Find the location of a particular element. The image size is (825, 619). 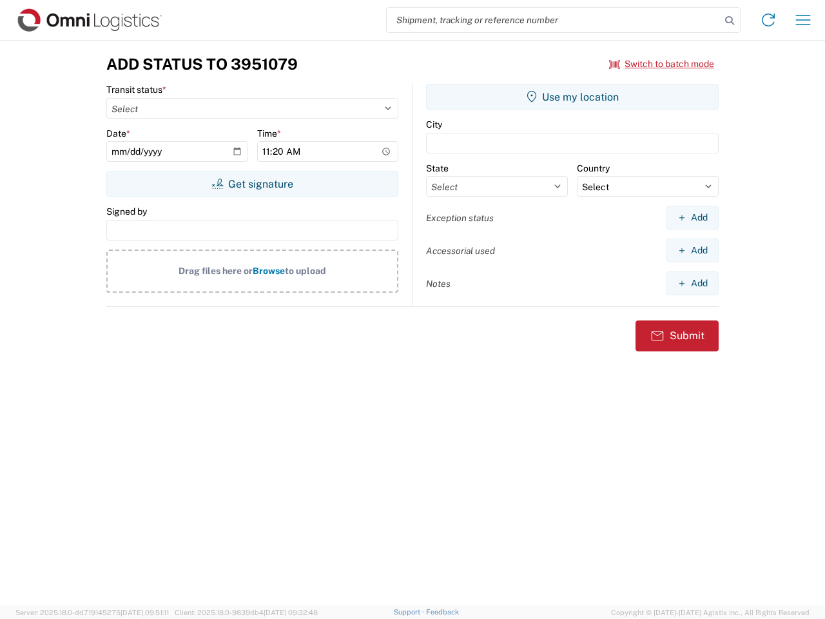

input: Shipment, tracking or reference number is located at coordinates (554, 20).